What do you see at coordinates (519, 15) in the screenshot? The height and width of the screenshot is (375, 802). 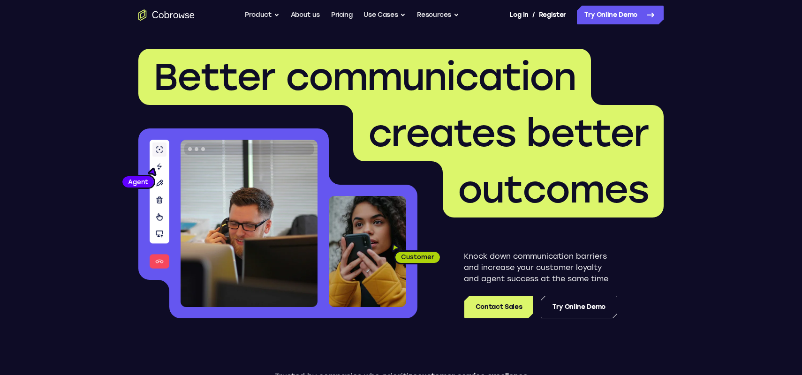 I see `a: Log In` at bounding box center [519, 15].